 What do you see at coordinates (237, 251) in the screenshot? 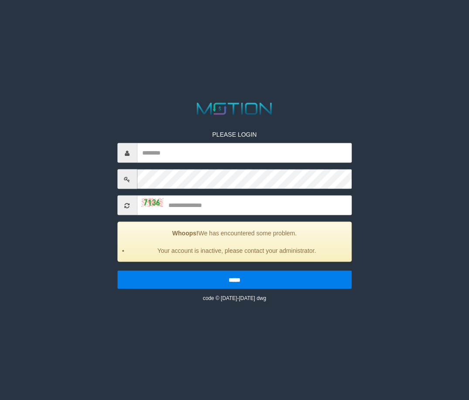
I see `li: Your account is inactive, please contact your administrator.` at bounding box center [237, 251].